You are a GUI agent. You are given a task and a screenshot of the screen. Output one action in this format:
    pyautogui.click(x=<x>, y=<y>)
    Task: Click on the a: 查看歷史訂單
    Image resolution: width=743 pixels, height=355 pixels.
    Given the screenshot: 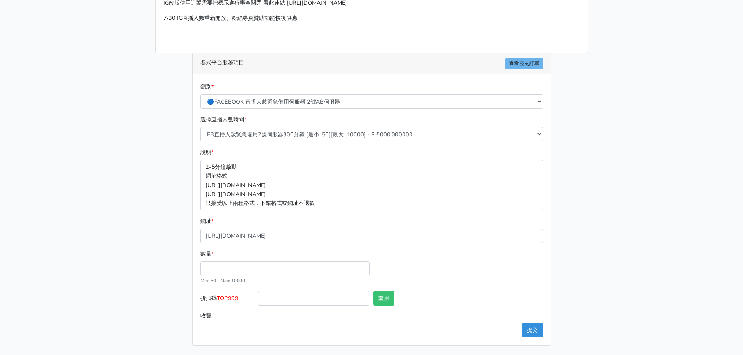 What is the action you would take?
    pyautogui.click(x=524, y=64)
    